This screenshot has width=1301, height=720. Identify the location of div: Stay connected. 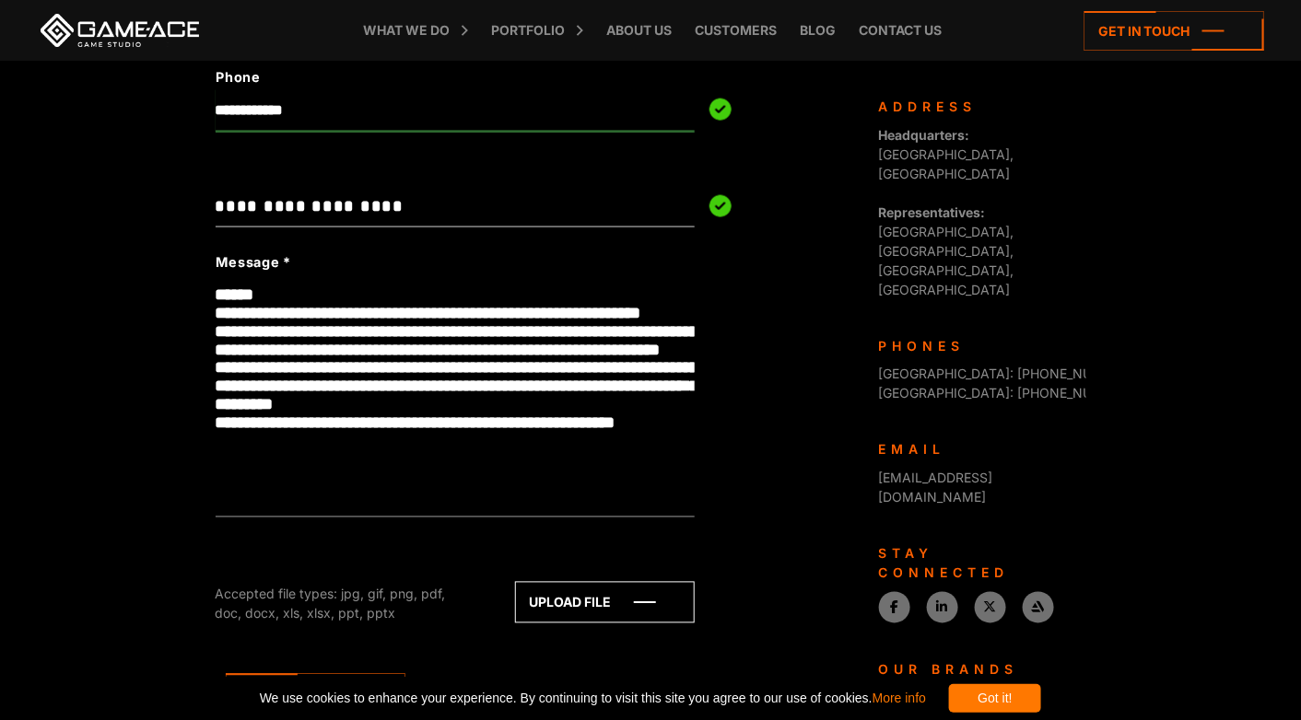
(975, 564).